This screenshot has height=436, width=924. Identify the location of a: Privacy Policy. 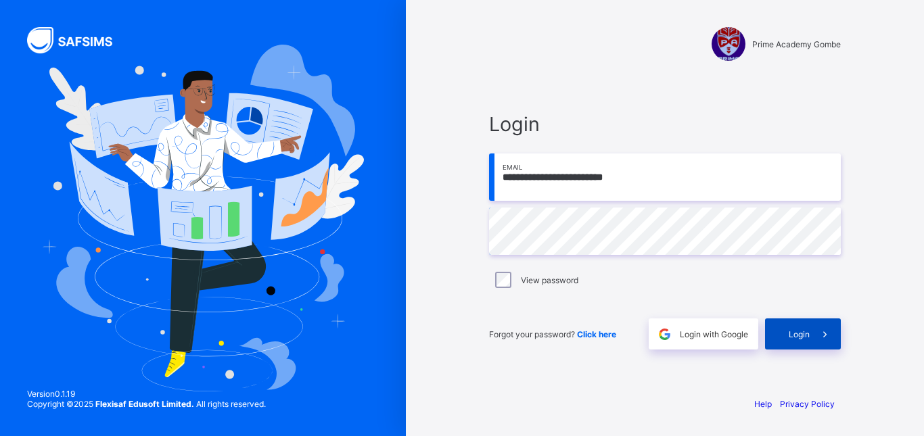
(807, 404).